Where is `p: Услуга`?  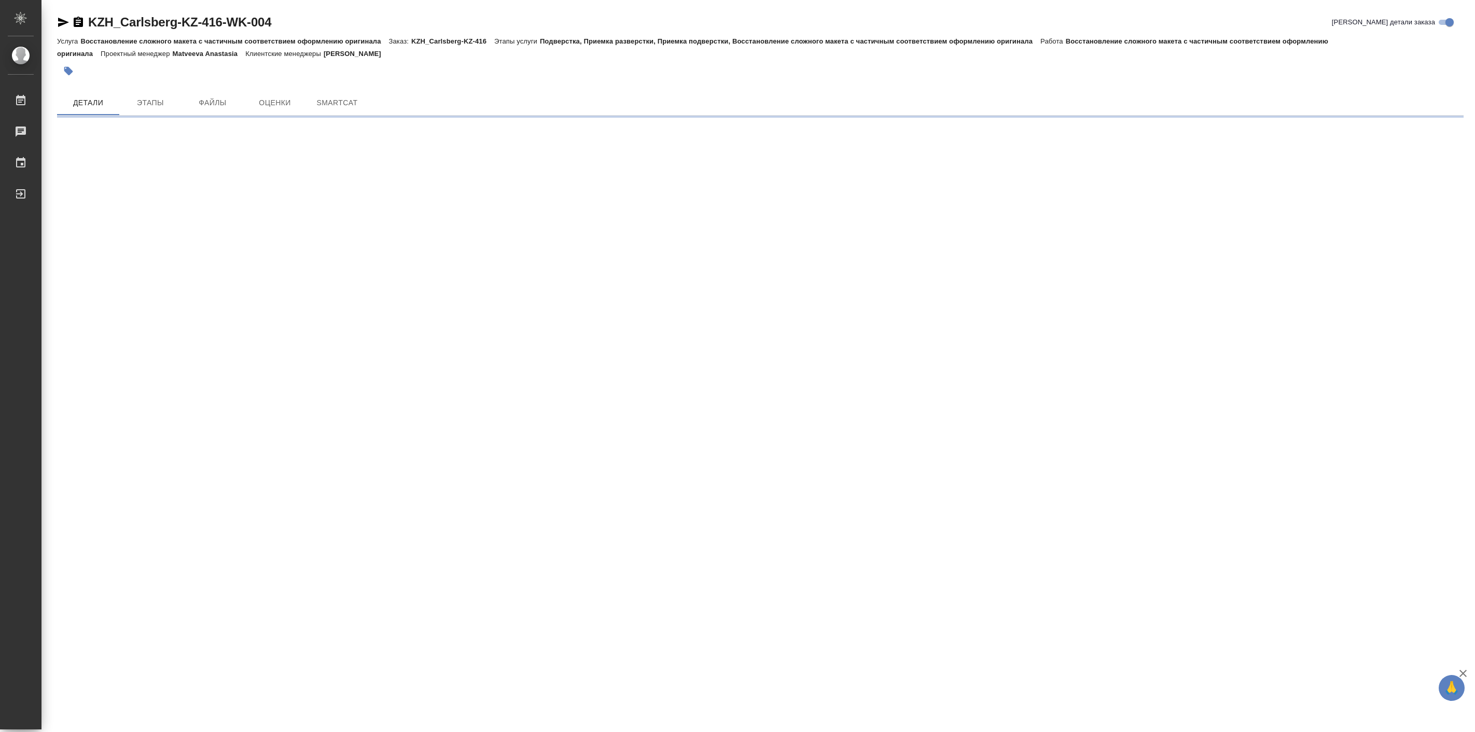
p: Услуга is located at coordinates (68, 41).